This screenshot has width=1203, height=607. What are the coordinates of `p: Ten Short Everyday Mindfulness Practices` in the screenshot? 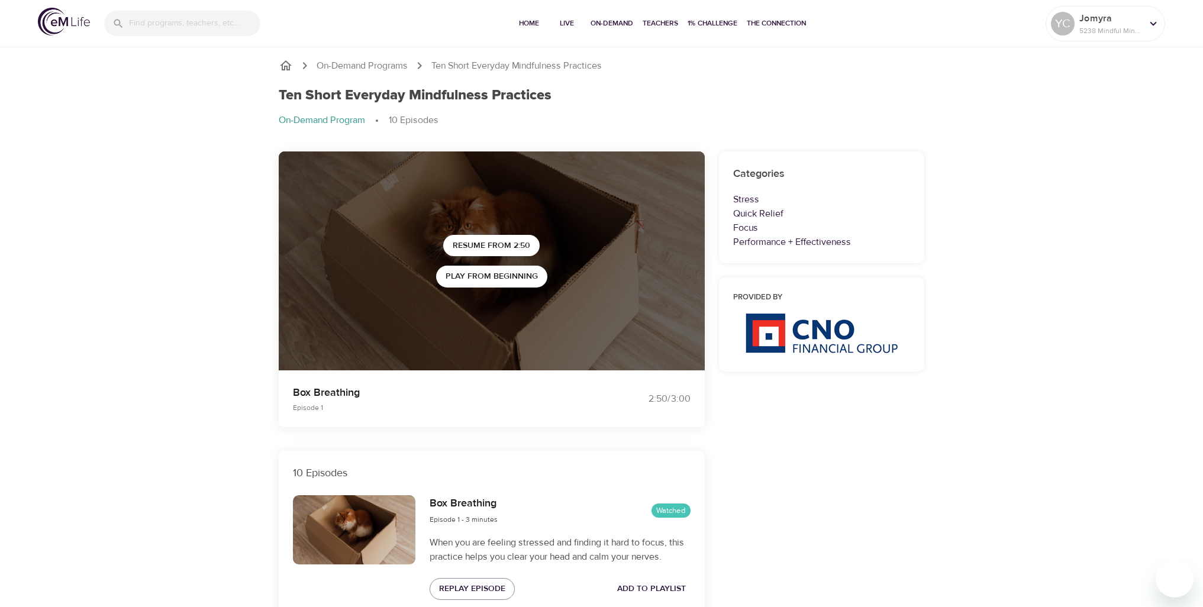 It's located at (517, 66).